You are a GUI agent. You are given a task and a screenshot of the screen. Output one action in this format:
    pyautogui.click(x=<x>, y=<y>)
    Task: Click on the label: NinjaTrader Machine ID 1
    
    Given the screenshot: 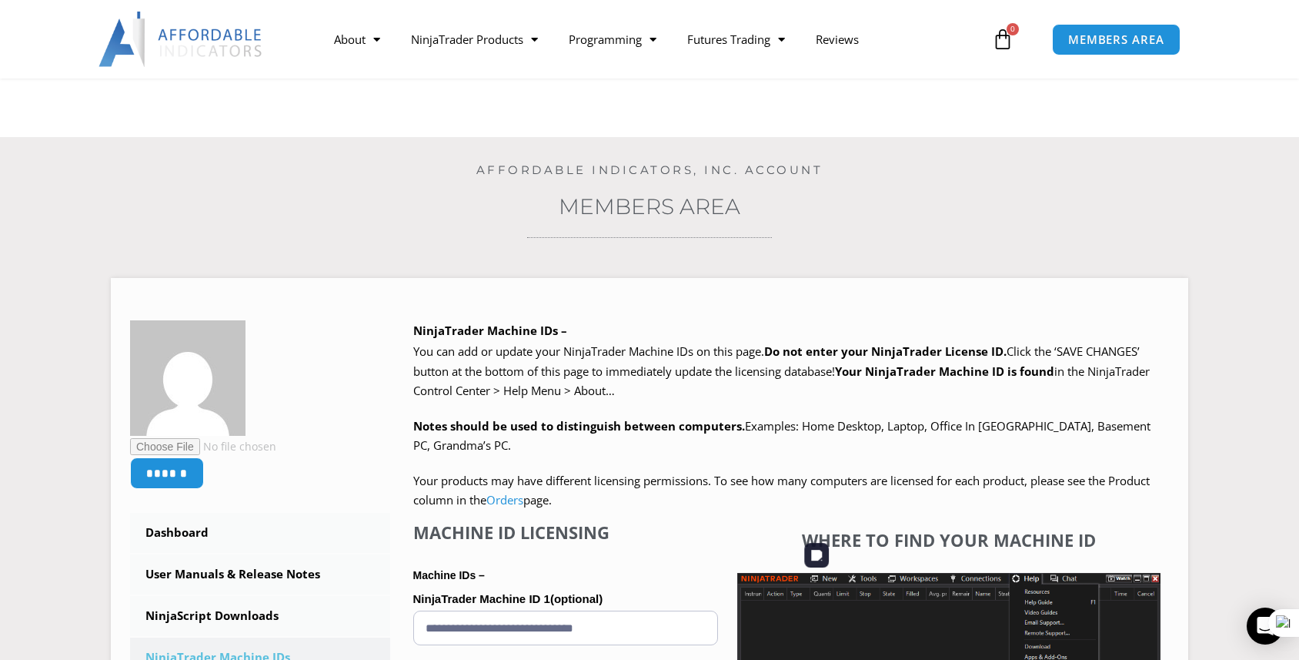 What is the action you would take?
    pyautogui.click(x=566, y=599)
    